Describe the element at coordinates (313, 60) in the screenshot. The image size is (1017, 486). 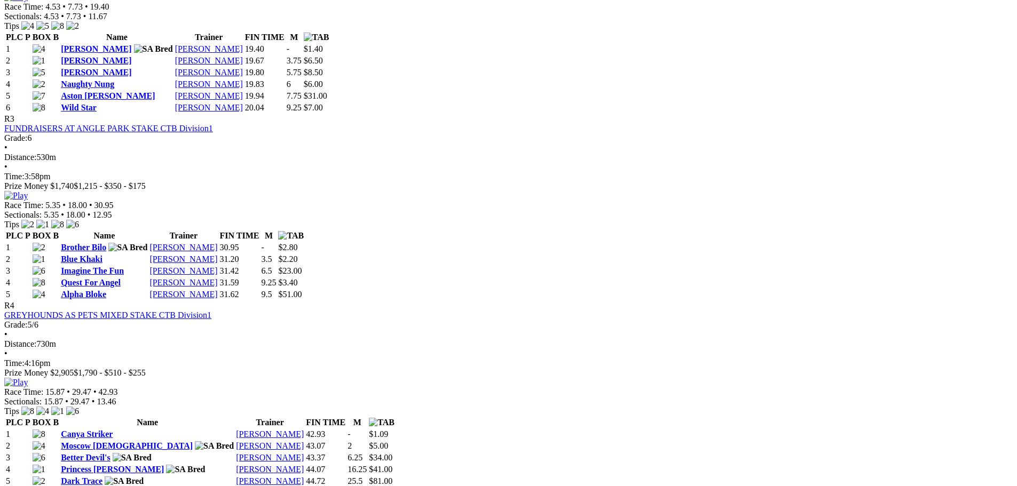
I see `span: $6.50` at that location.